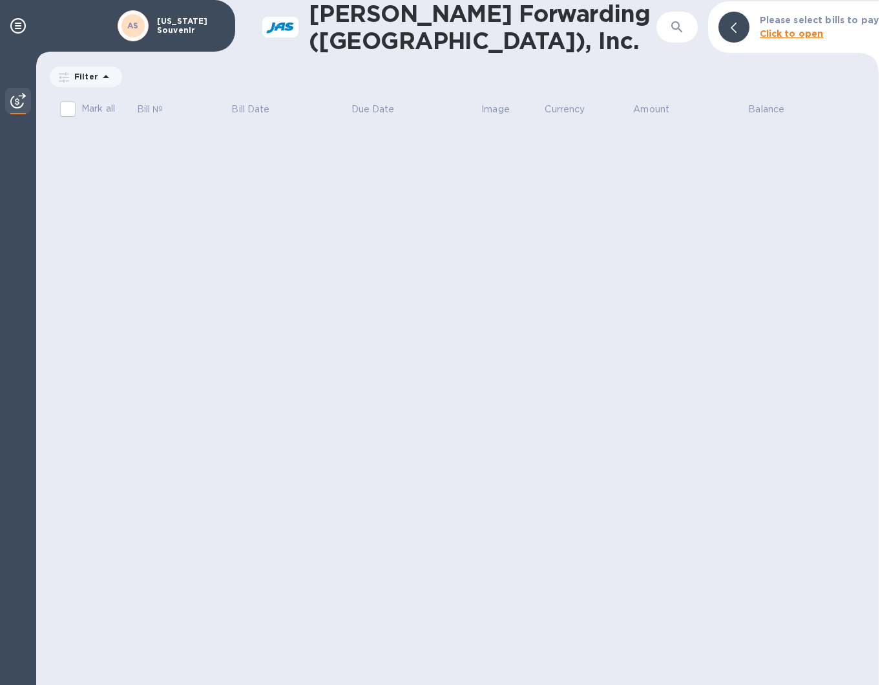 This screenshot has width=889, height=685. I want to click on p: Balance, so click(766, 109).